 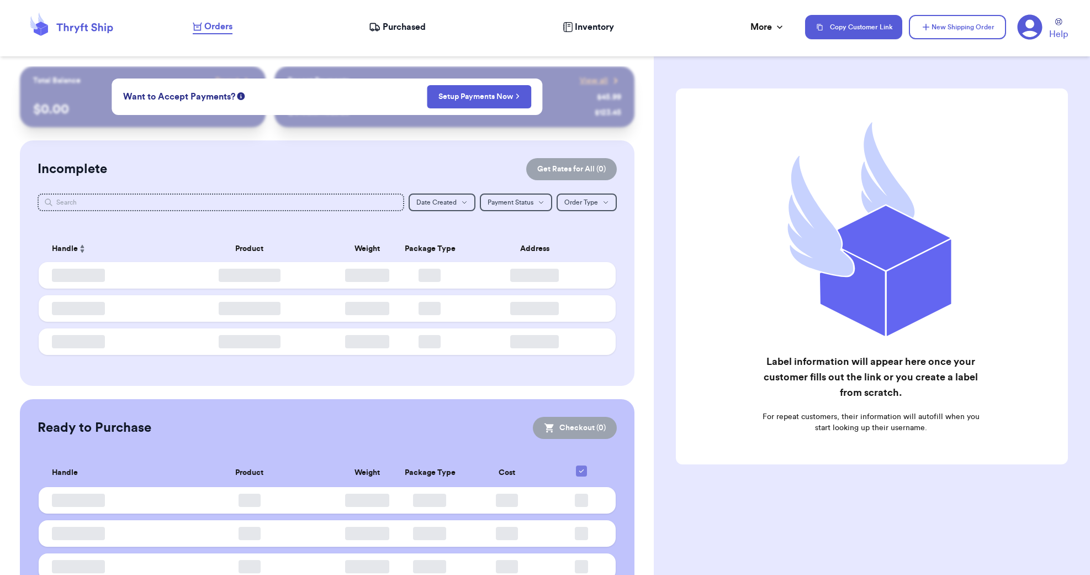 What do you see at coordinates (213, 27) in the screenshot?
I see `a: Orders` at bounding box center [213, 27].